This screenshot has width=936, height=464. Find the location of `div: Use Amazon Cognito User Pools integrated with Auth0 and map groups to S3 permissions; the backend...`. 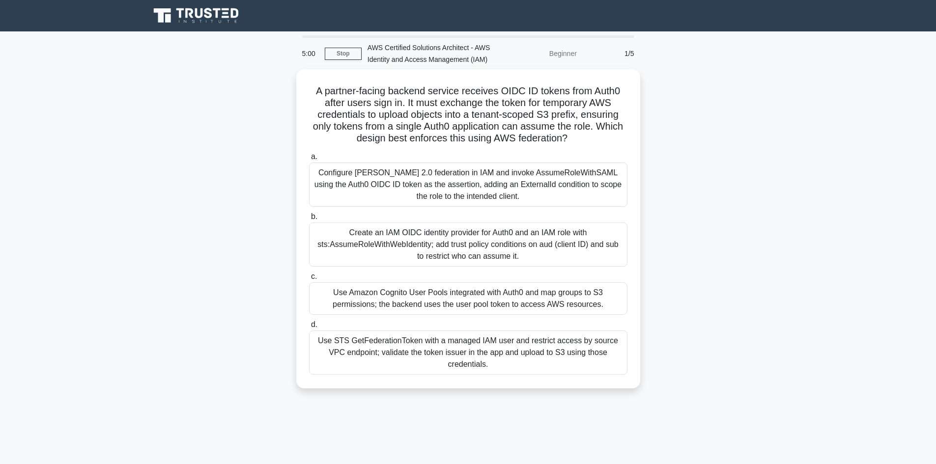

div: Use Amazon Cognito User Pools integrated with Auth0 and map groups to S3 permissions; the backend... is located at coordinates (468, 299).